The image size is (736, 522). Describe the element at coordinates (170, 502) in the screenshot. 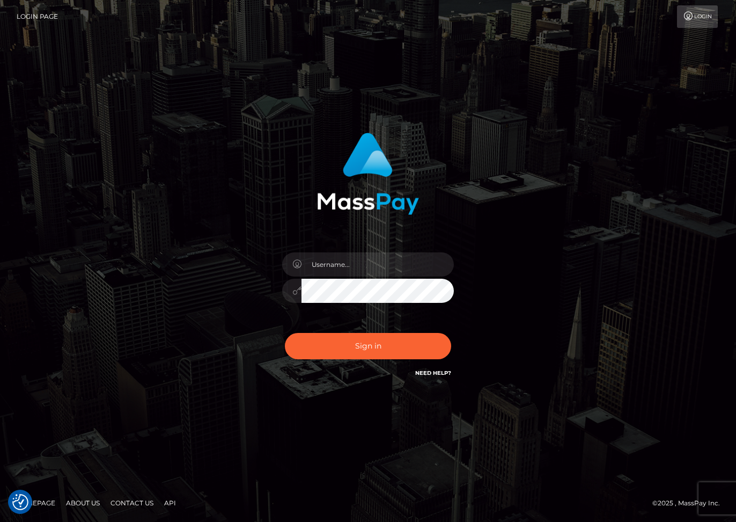

I see `a: API` at that location.